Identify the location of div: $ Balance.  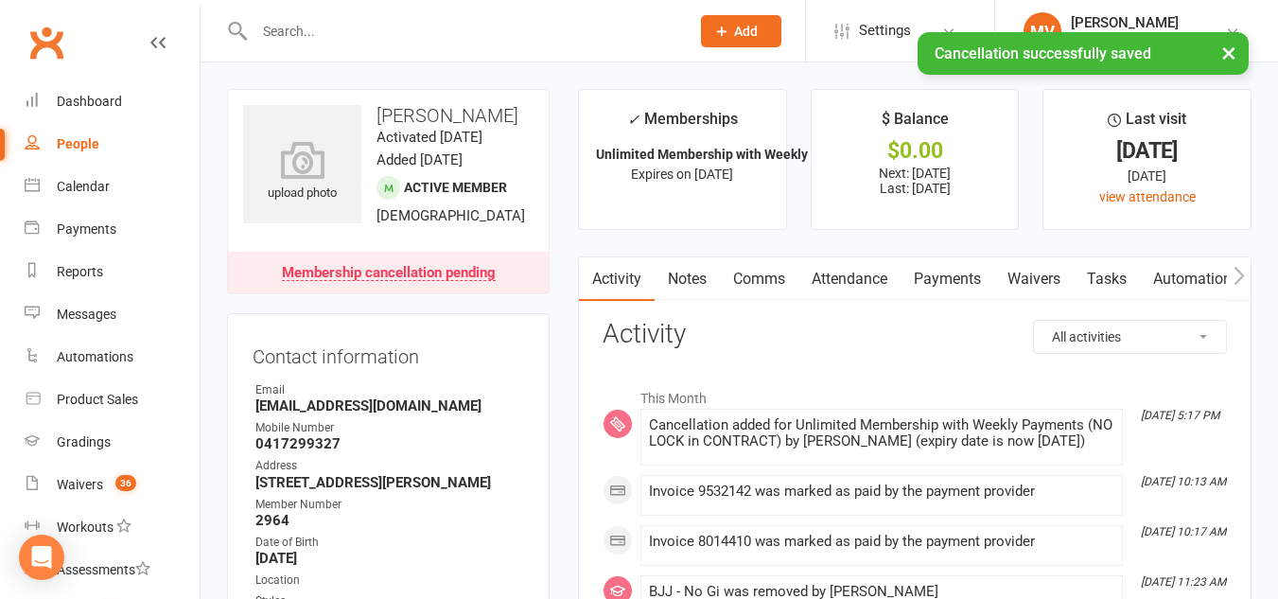
(915, 124).